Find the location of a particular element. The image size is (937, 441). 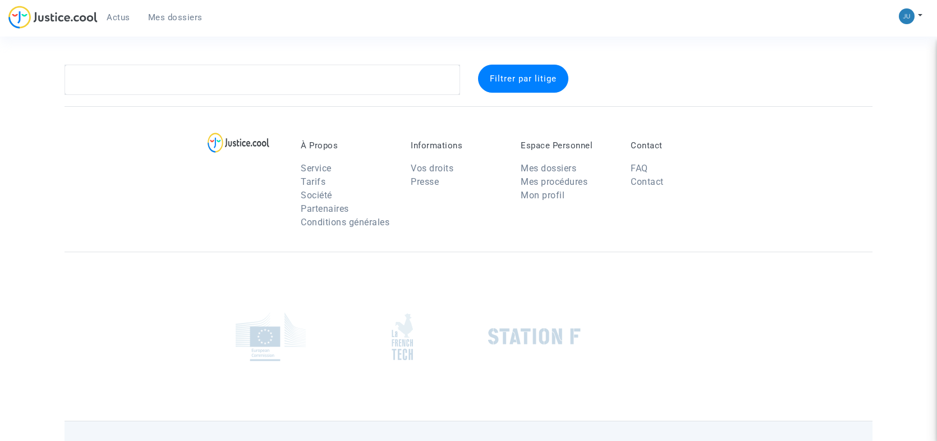

p: À Propos is located at coordinates (347, 145).